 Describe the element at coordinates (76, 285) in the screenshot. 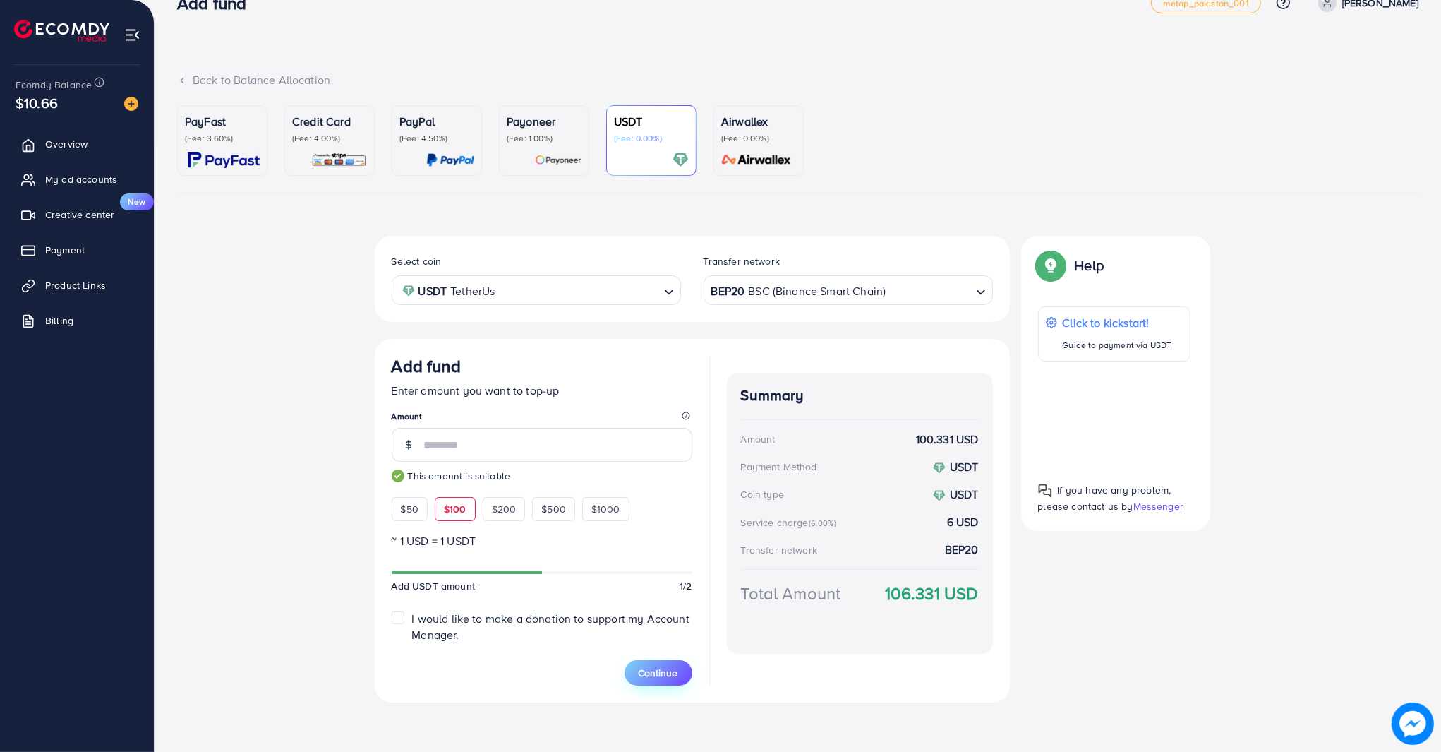

I see `span: Product Links` at that location.